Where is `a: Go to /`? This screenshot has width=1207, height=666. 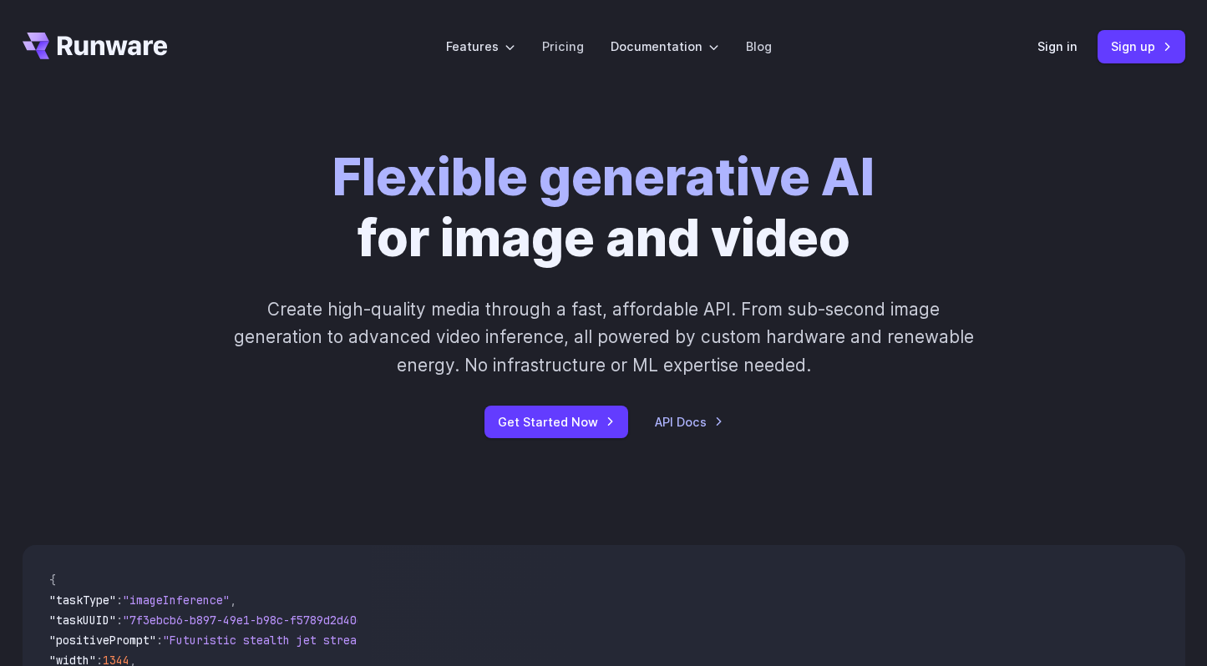 a: Go to / is located at coordinates (95, 46).